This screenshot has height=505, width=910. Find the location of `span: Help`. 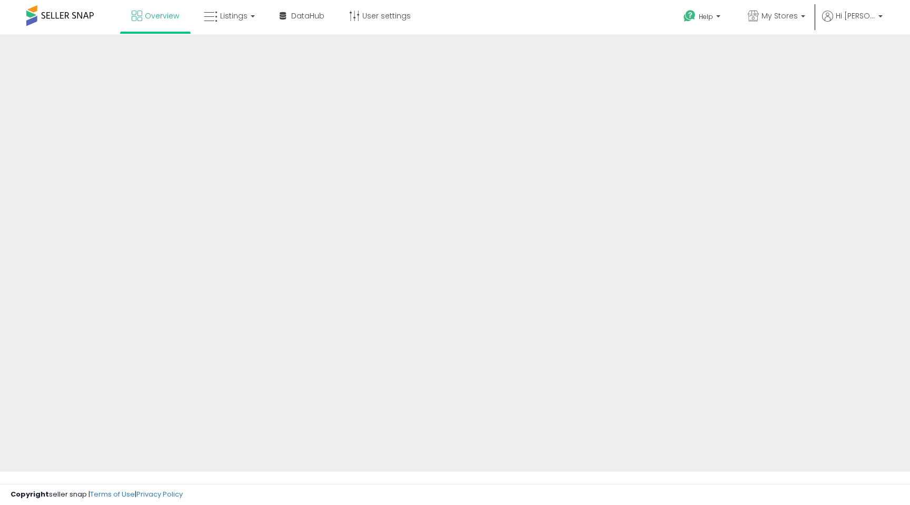

span: Help is located at coordinates (706, 16).